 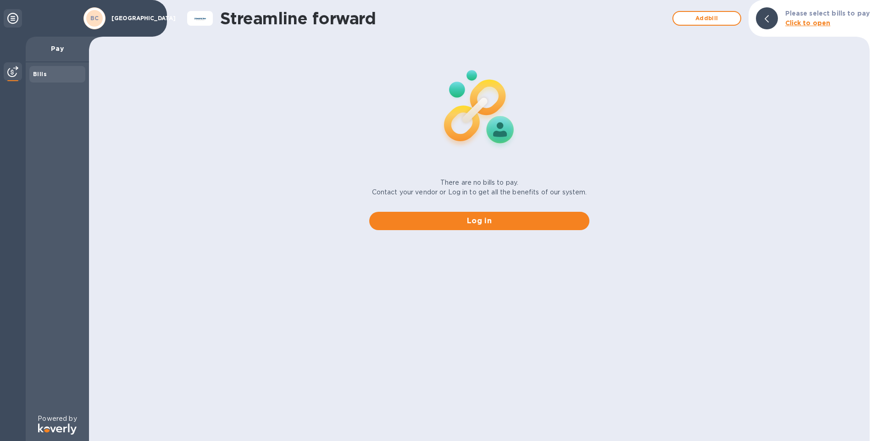 What do you see at coordinates (57, 430) in the screenshot?
I see `img: Logo` at bounding box center [57, 430].